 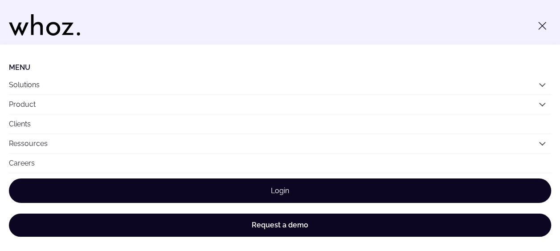 I want to click on button: Ressources, so click(x=280, y=143).